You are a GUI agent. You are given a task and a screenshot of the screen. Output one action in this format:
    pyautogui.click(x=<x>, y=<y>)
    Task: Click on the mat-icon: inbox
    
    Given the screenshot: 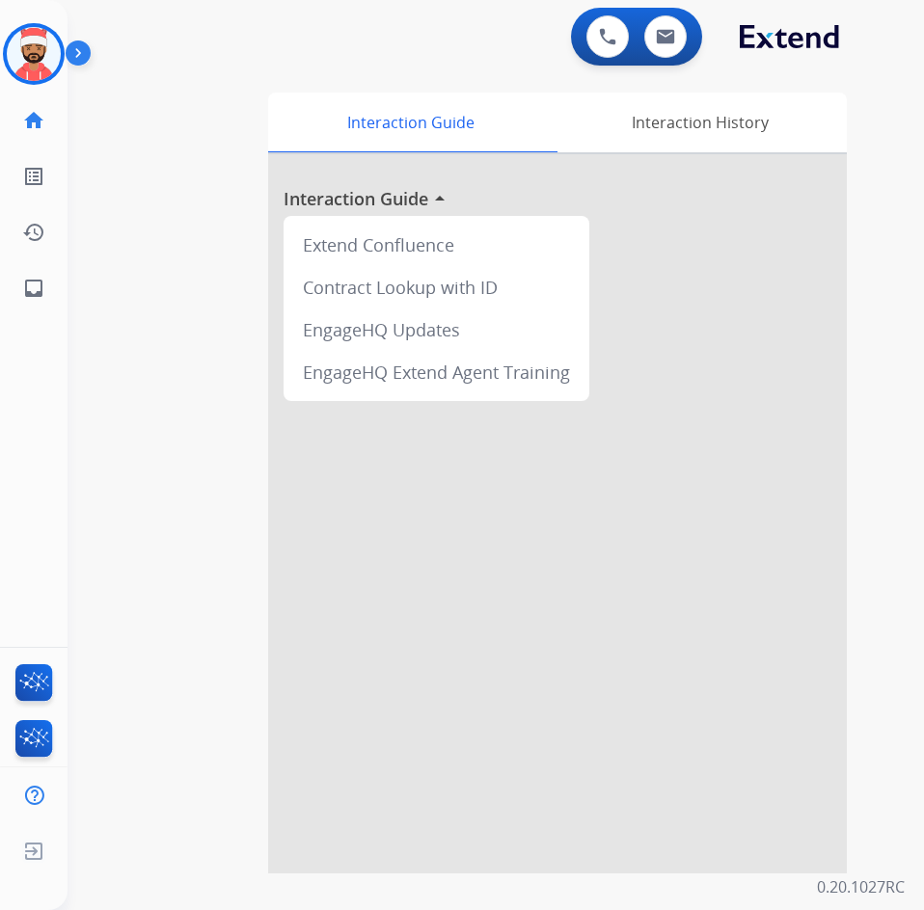 What is the action you would take?
    pyautogui.click(x=34, y=288)
    